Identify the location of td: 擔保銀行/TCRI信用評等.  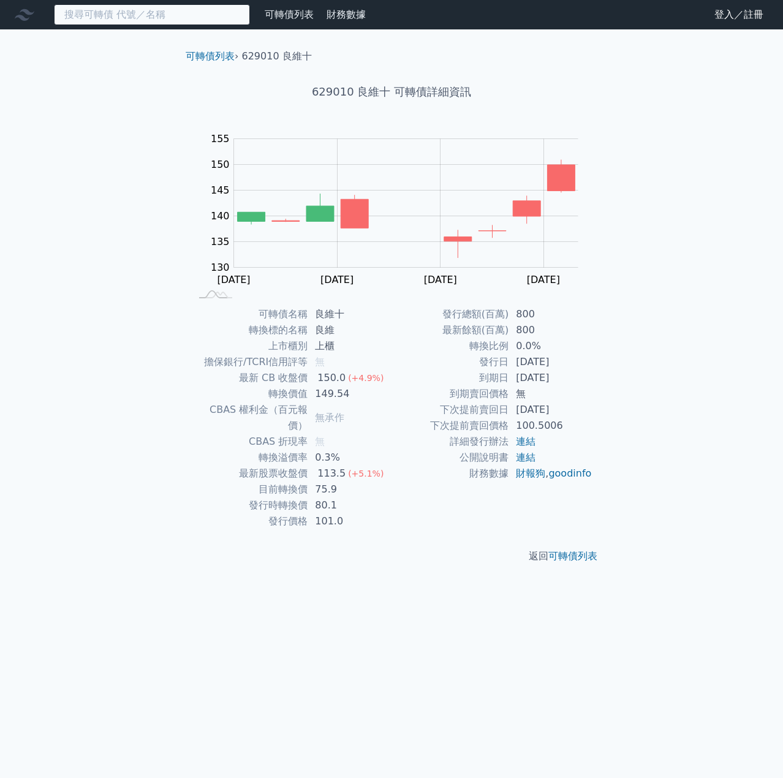
(249, 362).